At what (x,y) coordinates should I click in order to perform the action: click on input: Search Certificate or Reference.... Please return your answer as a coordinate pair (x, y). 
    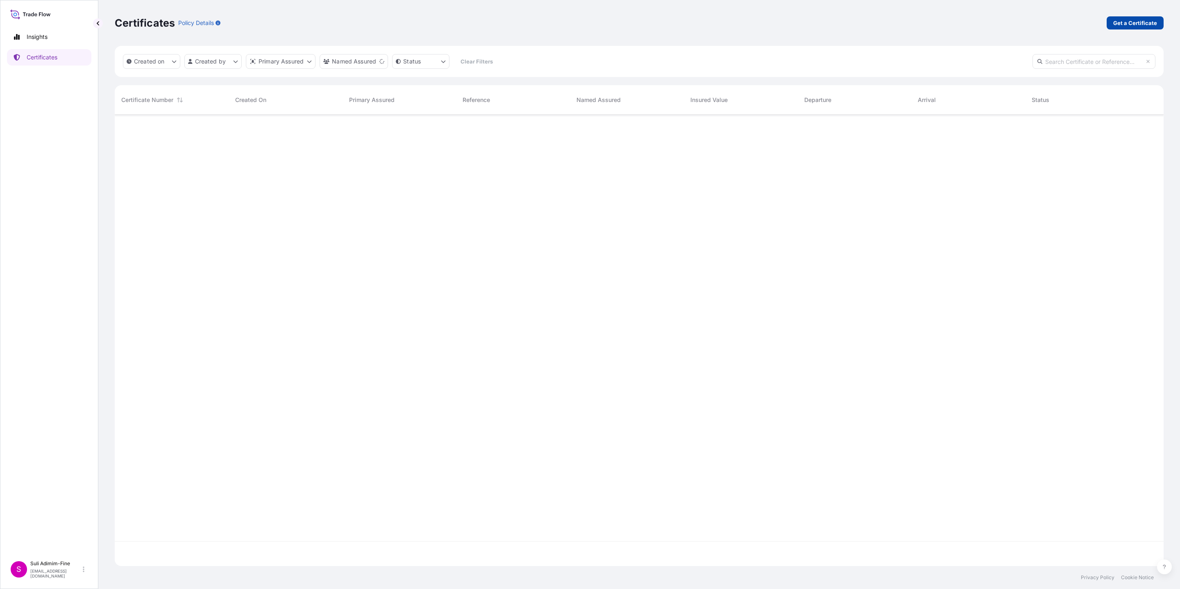
    Looking at the image, I should click on (1094, 61).